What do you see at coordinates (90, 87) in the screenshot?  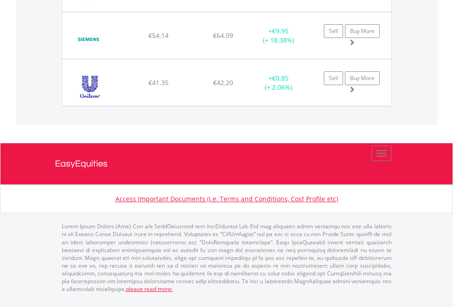 I see `img: EQU.NL.UNA.png` at bounding box center [90, 87].